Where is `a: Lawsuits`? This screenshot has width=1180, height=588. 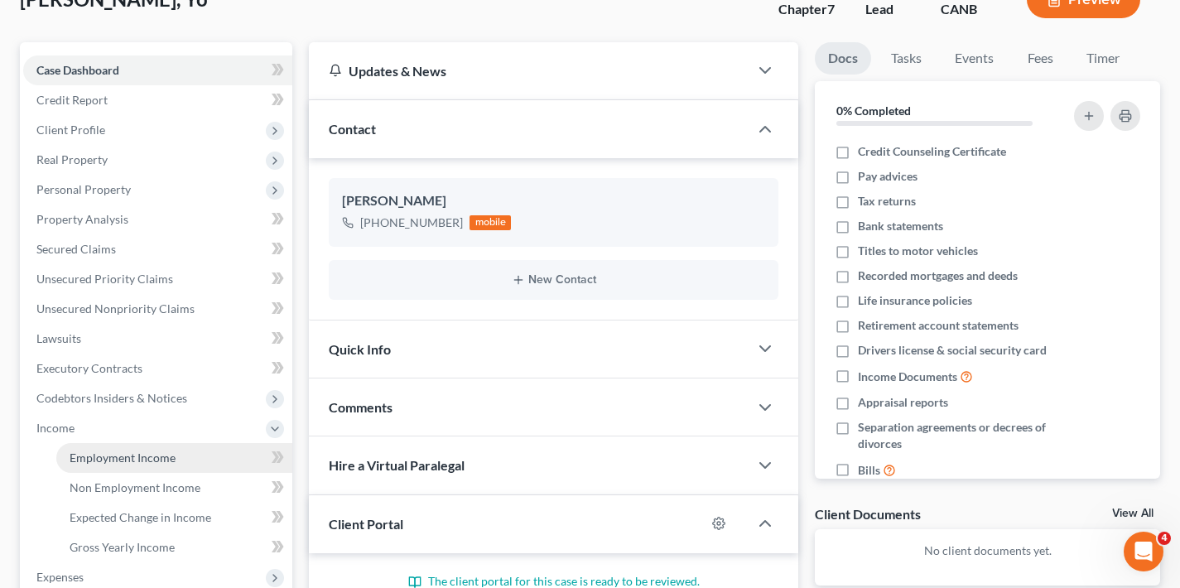
a: Lawsuits is located at coordinates (157, 339).